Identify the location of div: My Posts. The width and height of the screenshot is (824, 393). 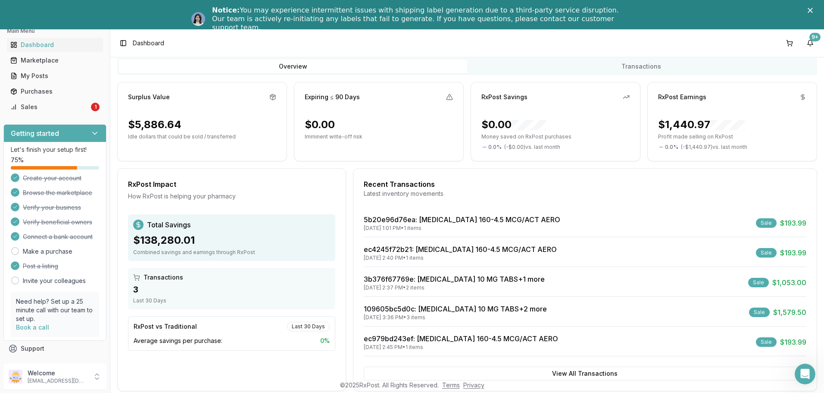
(55, 76).